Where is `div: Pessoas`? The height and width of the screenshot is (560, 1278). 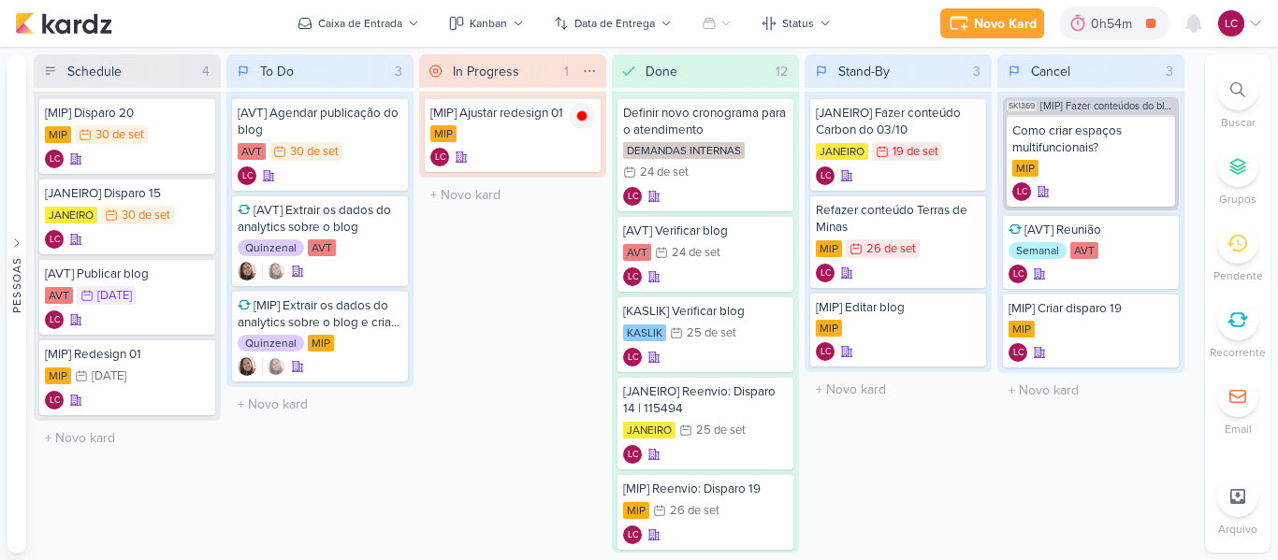 div: Pessoas is located at coordinates (17, 284).